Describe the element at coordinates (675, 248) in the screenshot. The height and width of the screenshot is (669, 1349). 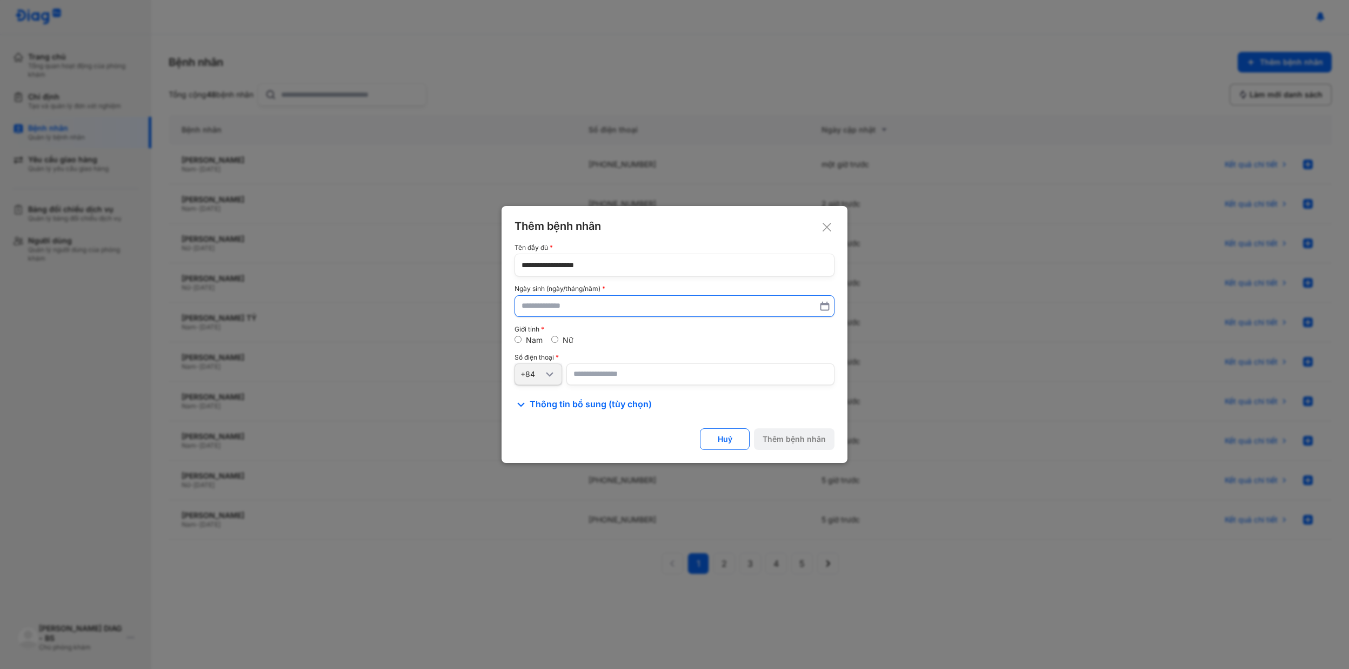
I see `div: Tên đầy đủ` at that location.